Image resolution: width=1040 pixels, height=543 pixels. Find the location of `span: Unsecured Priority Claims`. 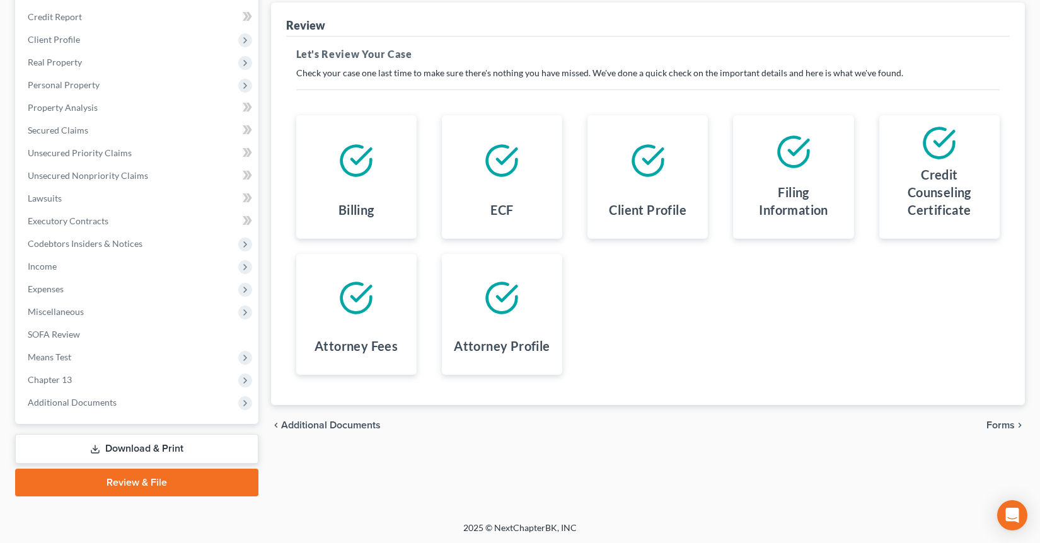

span: Unsecured Priority Claims is located at coordinates (79, 152).